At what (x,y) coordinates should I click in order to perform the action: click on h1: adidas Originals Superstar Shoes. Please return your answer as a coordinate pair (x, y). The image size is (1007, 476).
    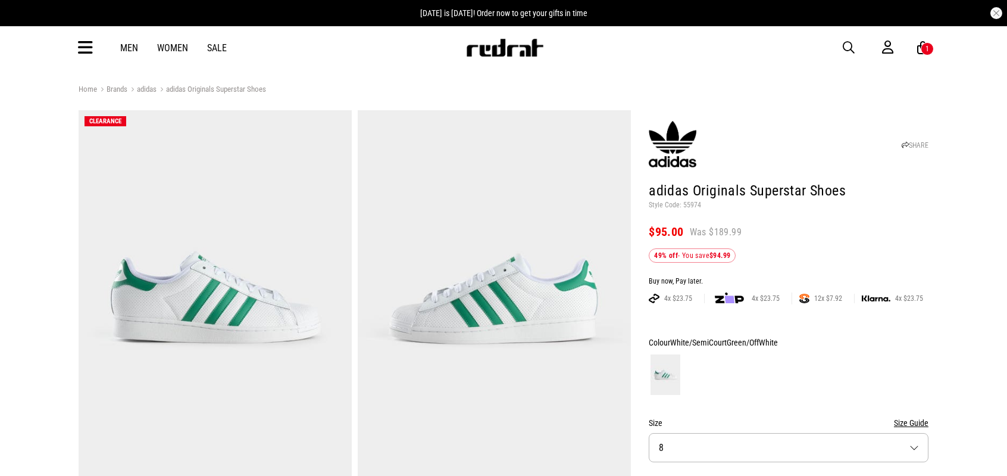
    Looking at the image, I should click on (789, 191).